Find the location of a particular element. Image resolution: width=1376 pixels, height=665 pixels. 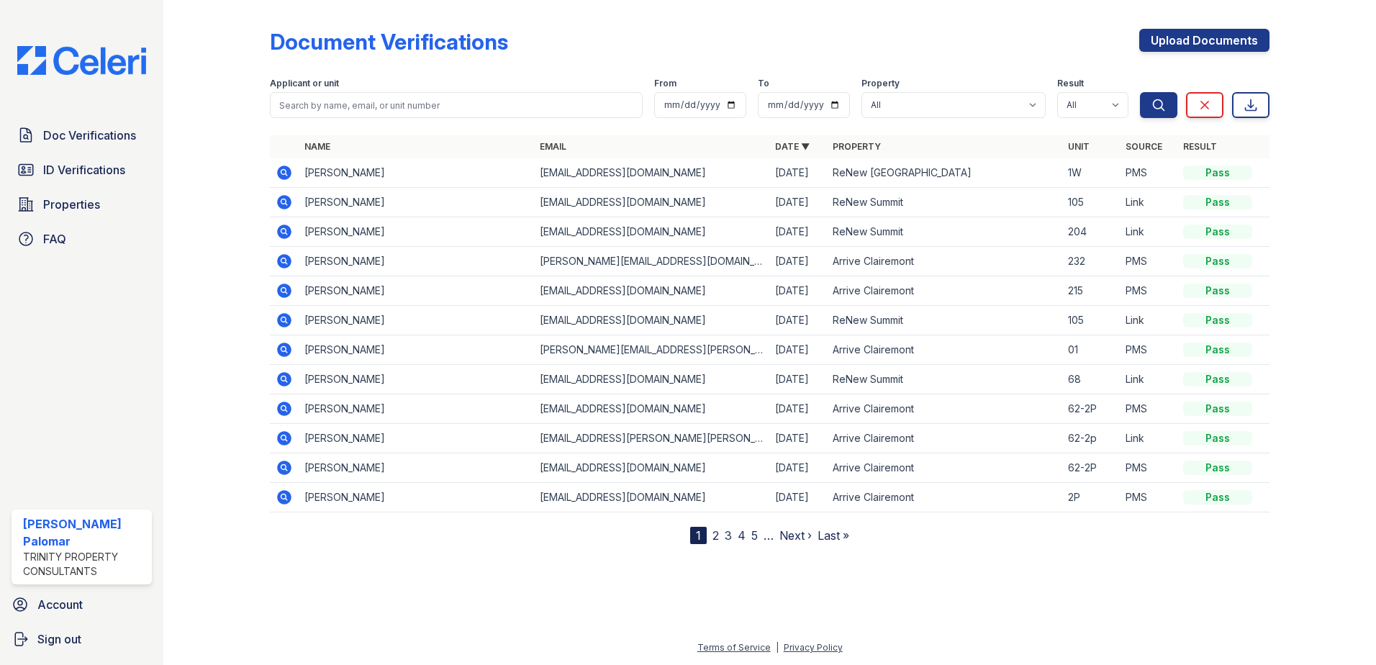

img: CE_Logo_Blue-a8612792a0a2168367f1c8372b55b34899dd931a85d93a1a3d3e32e68fde9ad4.png is located at coordinates (81, 60).